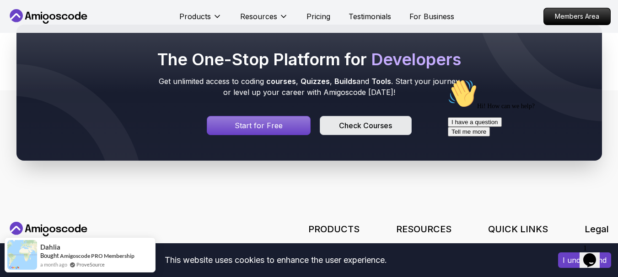 The width and height of the screenshot is (618, 277). Describe the element at coordinates (345, 81) in the screenshot. I see `span: Builds` at that location.